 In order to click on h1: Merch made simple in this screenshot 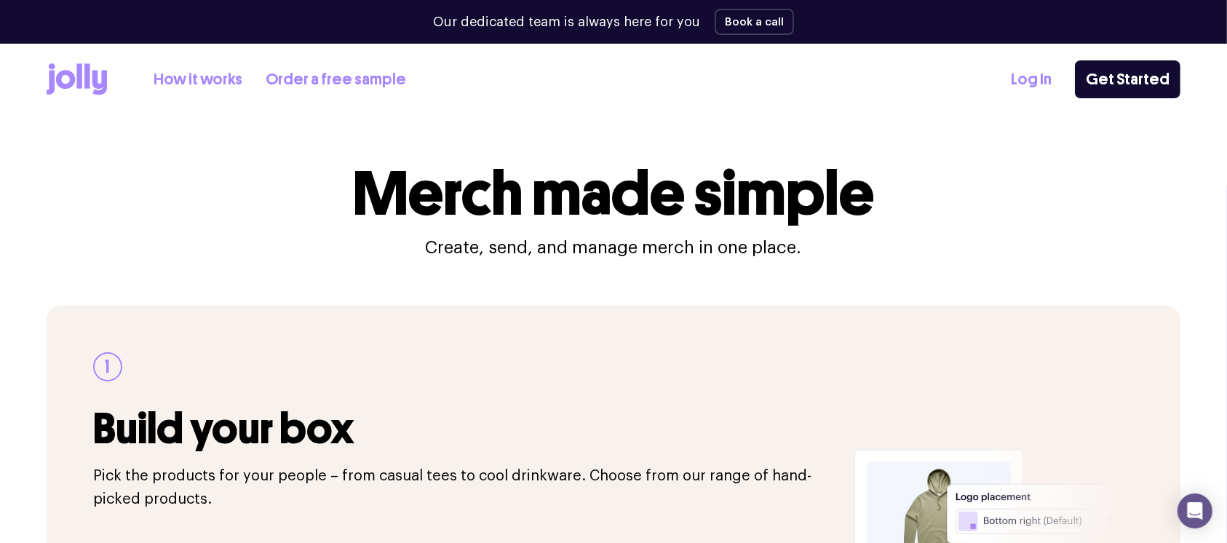, I will do `click(613, 194)`.